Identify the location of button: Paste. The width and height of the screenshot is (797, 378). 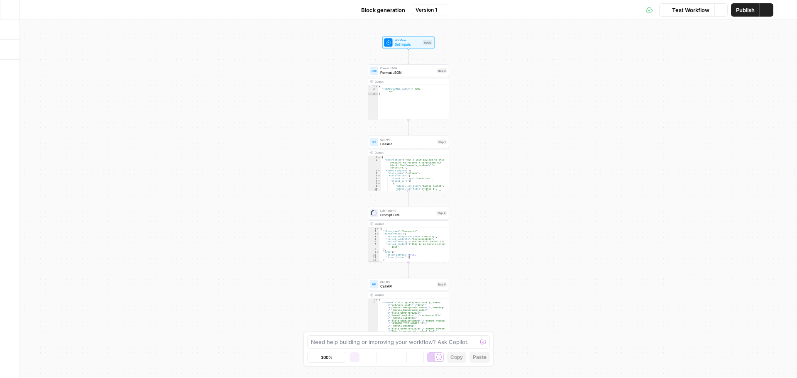
(479, 357).